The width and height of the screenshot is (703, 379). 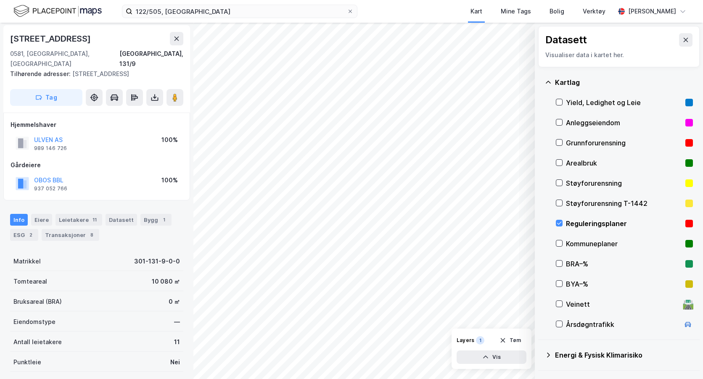 What do you see at coordinates (619, 55) in the screenshot?
I see `div: Visualiser data i kartet her.` at bounding box center [619, 55].